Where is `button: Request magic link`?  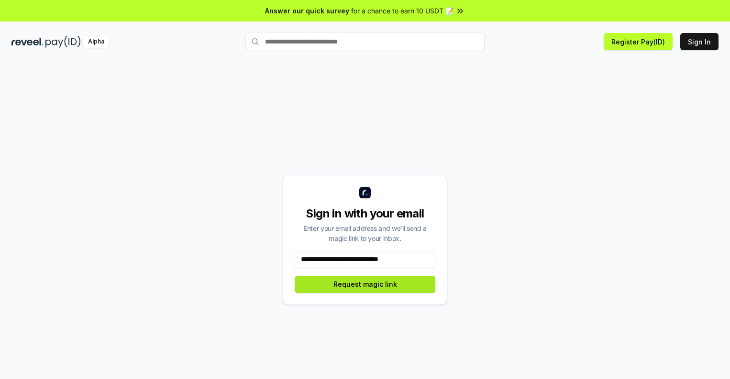 button: Request magic link is located at coordinates (365, 284).